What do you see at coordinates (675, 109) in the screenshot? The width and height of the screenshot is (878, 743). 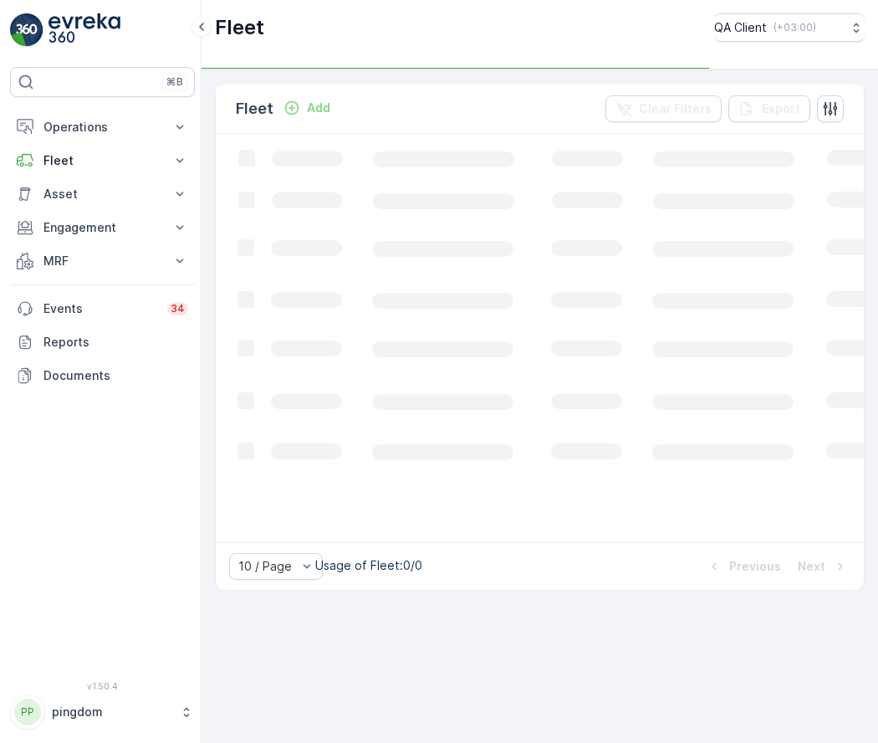 I see `p: Clear Filters` at bounding box center [675, 109].